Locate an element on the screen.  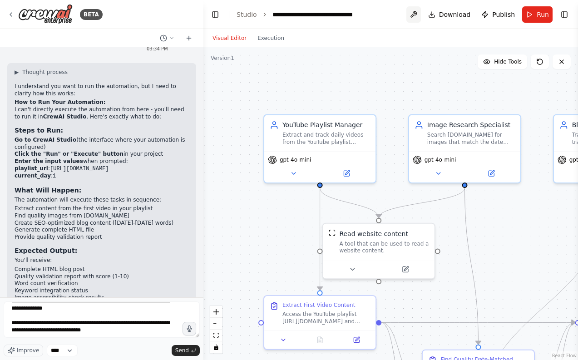
strong: Click the "Run" or "Execute" button is located at coordinates (69, 154).